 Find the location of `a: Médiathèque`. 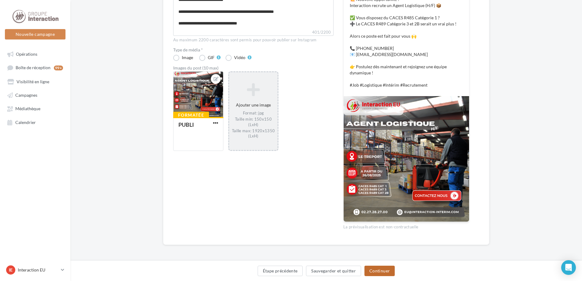

a: Médiathèque is located at coordinates (35, 108).